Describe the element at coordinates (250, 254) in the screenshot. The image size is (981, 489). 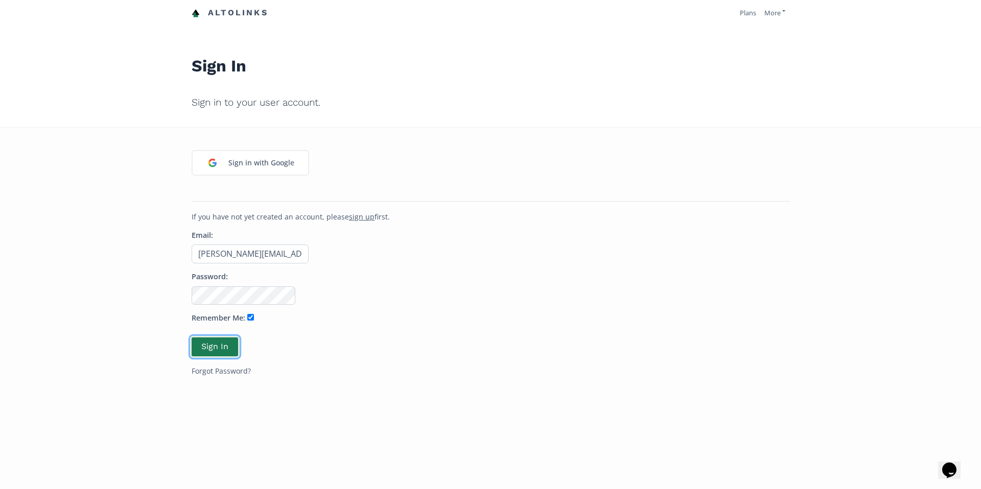
I see `input: Email address` at that location.